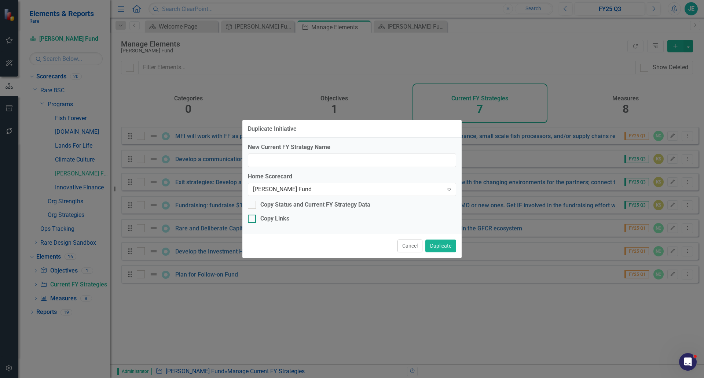 The width and height of the screenshot is (704, 378). I want to click on input: Name, so click(352, 160).